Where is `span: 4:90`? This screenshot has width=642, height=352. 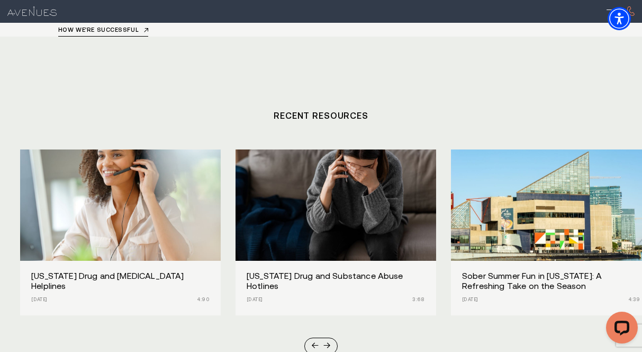 span: 4:90 is located at coordinates (203, 299).